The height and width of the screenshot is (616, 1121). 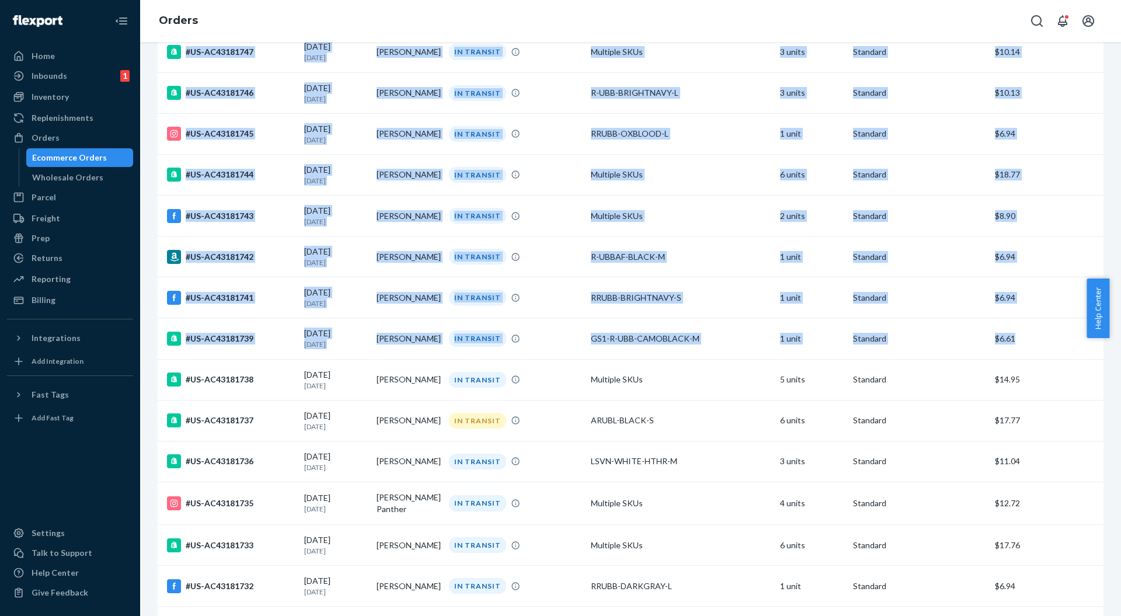 What do you see at coordinates (40, 238) in the screenshot?
I see `div: Prep` at bounding box center [40, 238].